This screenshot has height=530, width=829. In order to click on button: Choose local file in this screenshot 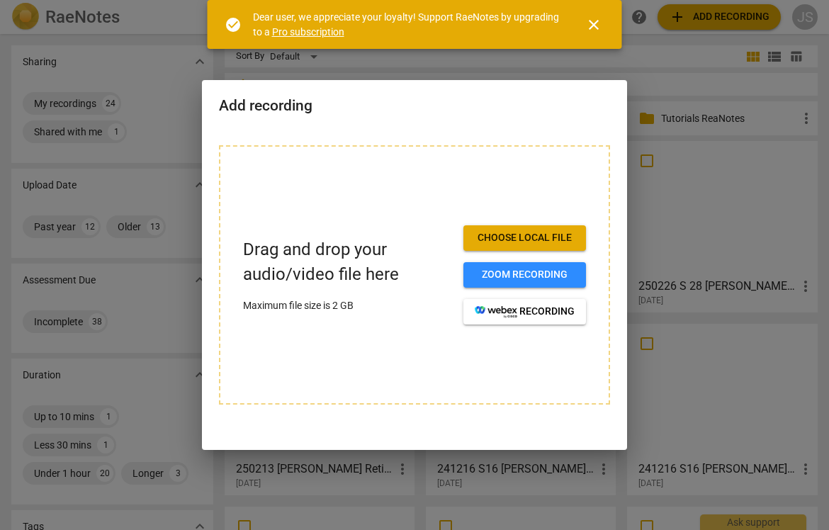, I will do `click(524, 238)`.